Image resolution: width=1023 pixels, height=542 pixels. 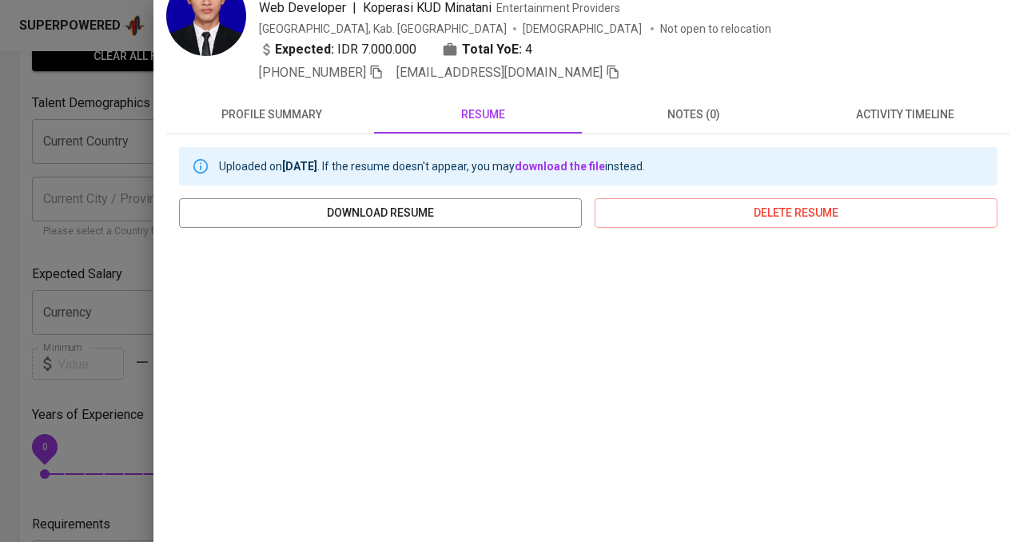 I want to click on span: delete resume, so click(x=796, y=213).